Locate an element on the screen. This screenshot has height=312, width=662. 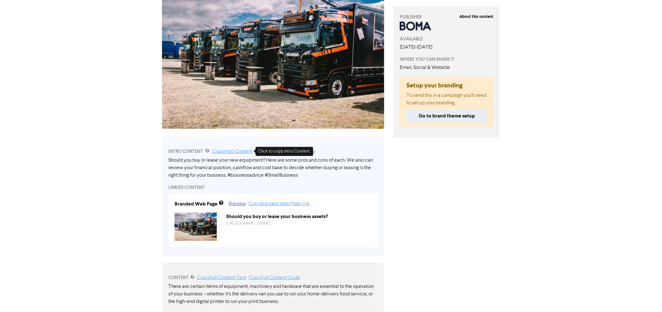
div: LINKED CONTENT is located at coordinates (273, 187).